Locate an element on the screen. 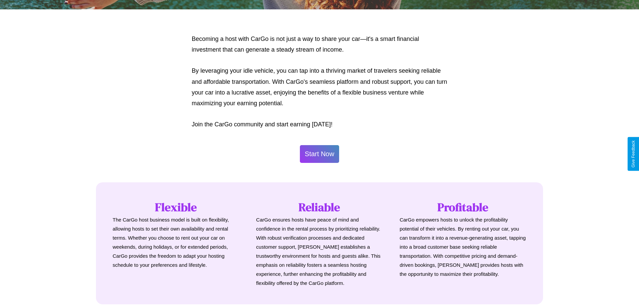 This screenshot has width=639, height=308. h1: Profitable is located at coordinates (463, 207).